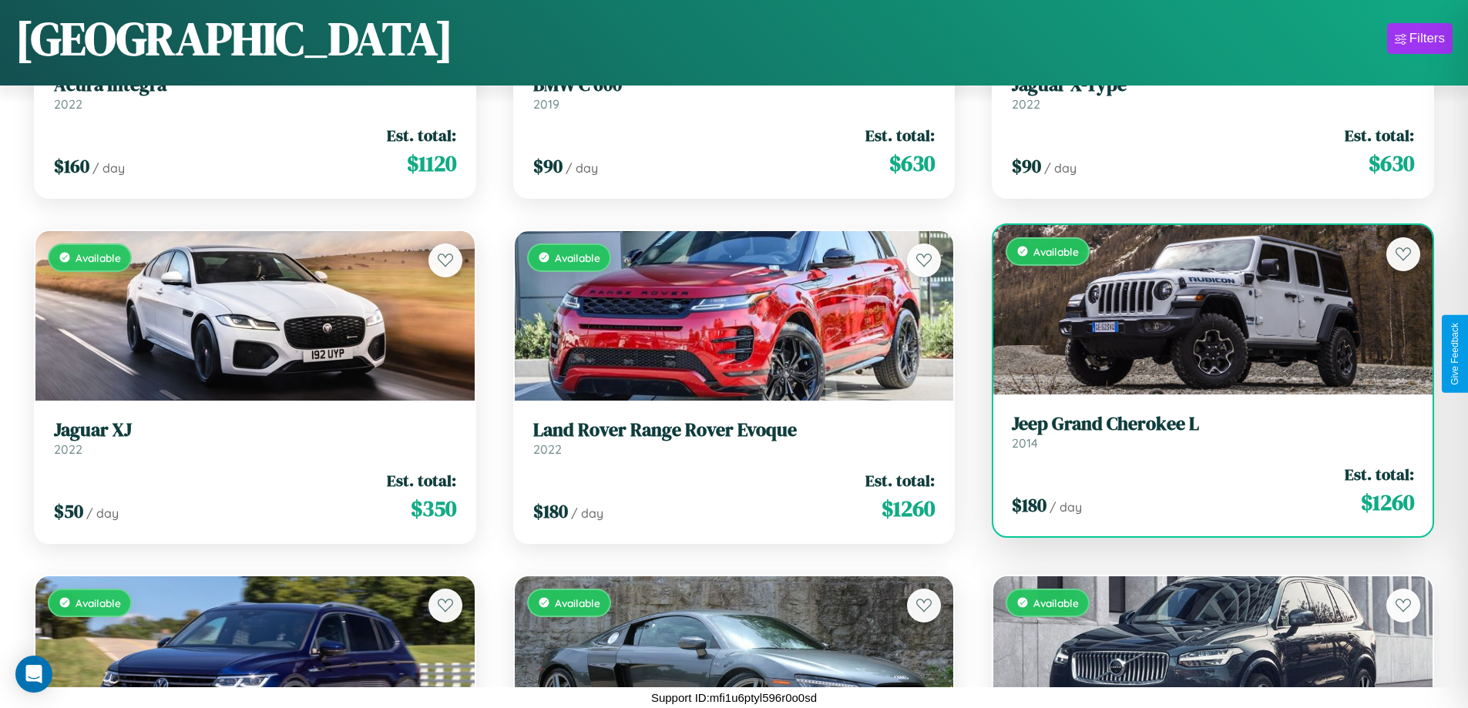 This screenshot has height=708, width=1468. I want to click on span: $ 50, so click(69, 511).